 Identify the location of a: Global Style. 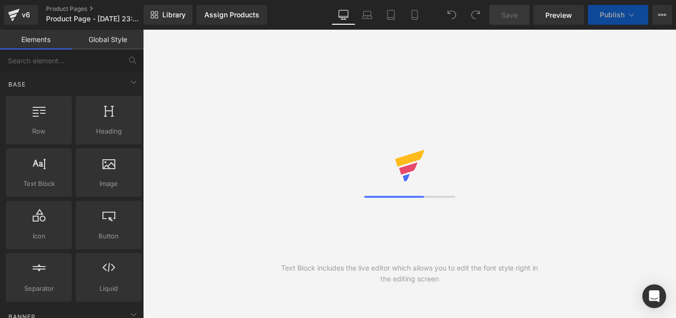
(107, 40).